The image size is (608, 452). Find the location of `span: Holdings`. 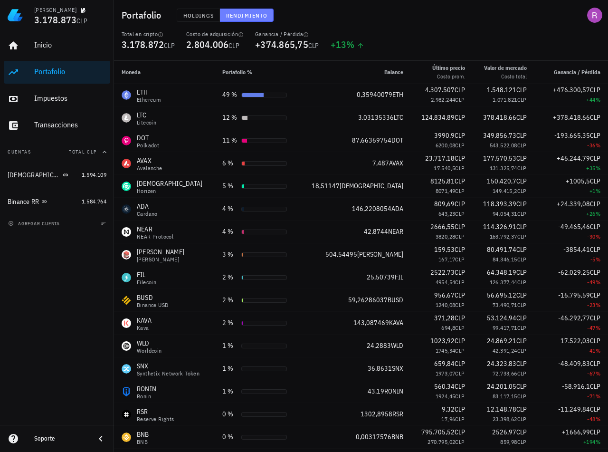

span: Holdings is located at coordinates (199, 15).